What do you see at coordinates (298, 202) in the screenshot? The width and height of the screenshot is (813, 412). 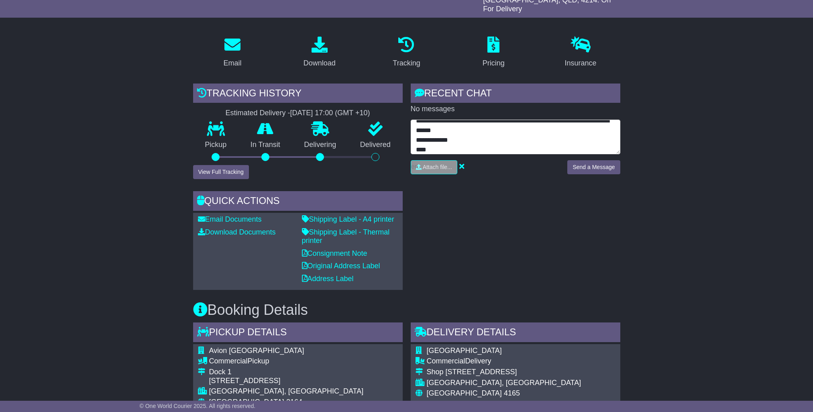 I see `div: Quick Actions` at bounding box center [298, 202].